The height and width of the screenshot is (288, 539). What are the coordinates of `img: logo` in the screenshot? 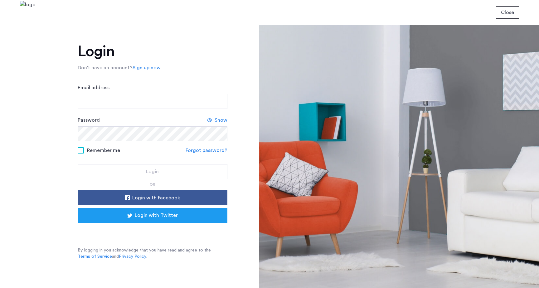 It's located at (28, 12).